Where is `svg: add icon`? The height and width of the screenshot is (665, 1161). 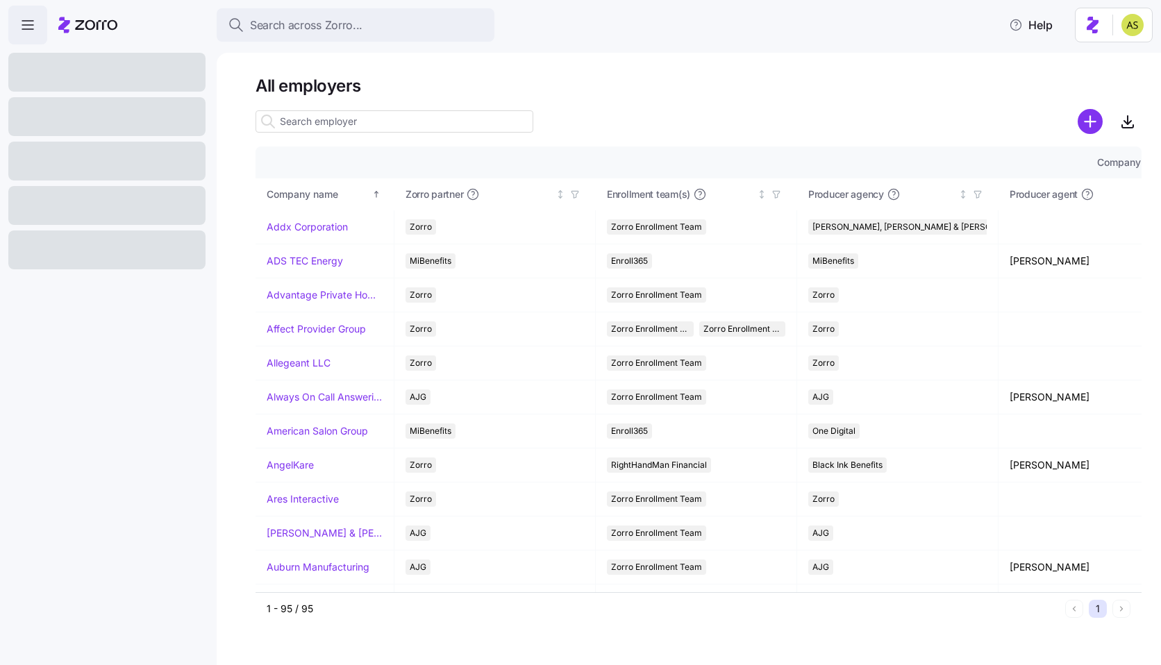
svg: add icon is located at coordinates (1090, 121).